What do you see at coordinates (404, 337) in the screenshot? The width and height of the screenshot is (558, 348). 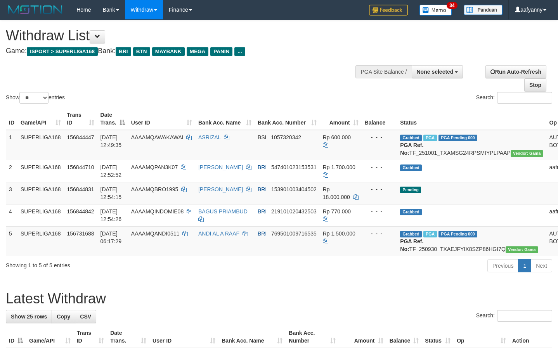 I see `th: Balance: activate to sort column ascending` at bounding box center [404, 337].